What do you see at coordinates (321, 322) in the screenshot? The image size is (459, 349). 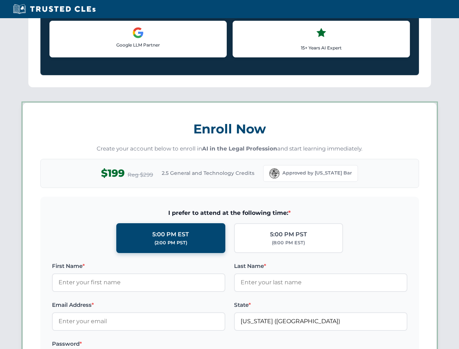 I see `input: Florida (FL)` at bounding box center [321, 322].